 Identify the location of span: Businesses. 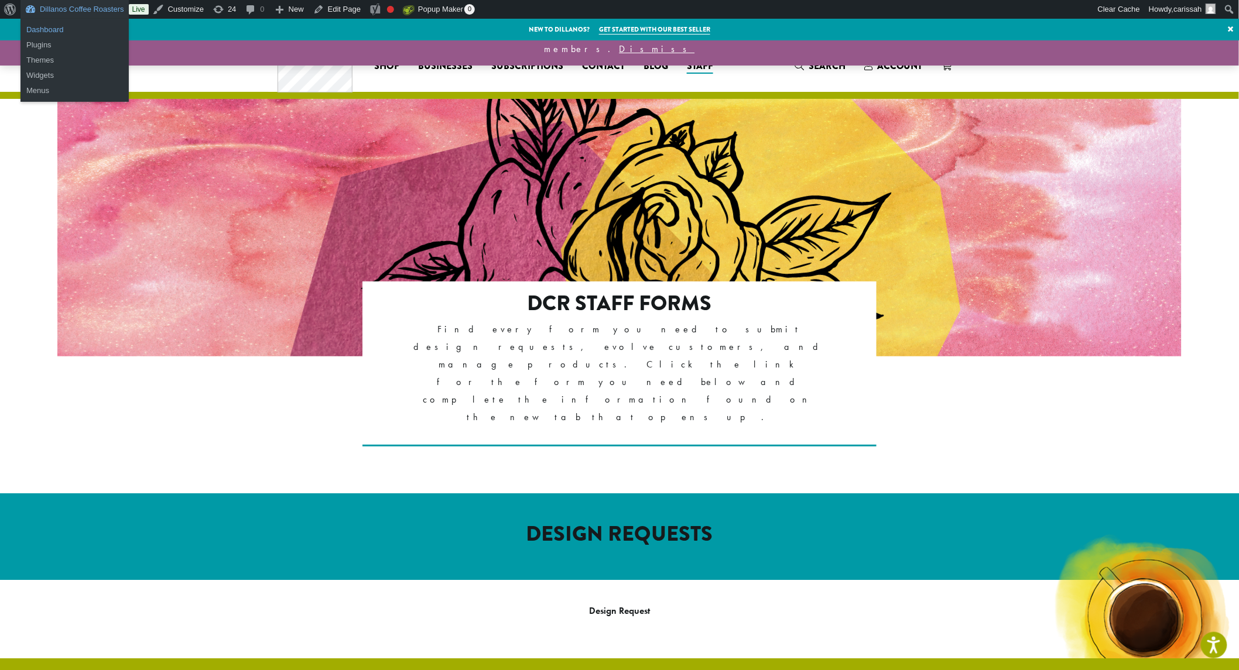
(445, 66).